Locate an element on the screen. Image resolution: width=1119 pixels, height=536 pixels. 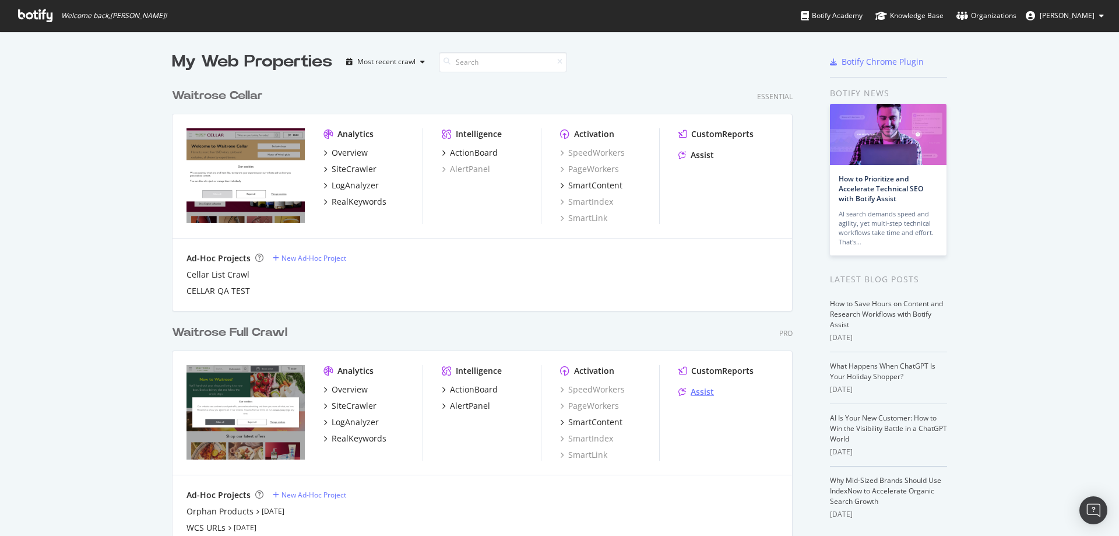
button: Most recent crawl is located at coordinates (385, 62).